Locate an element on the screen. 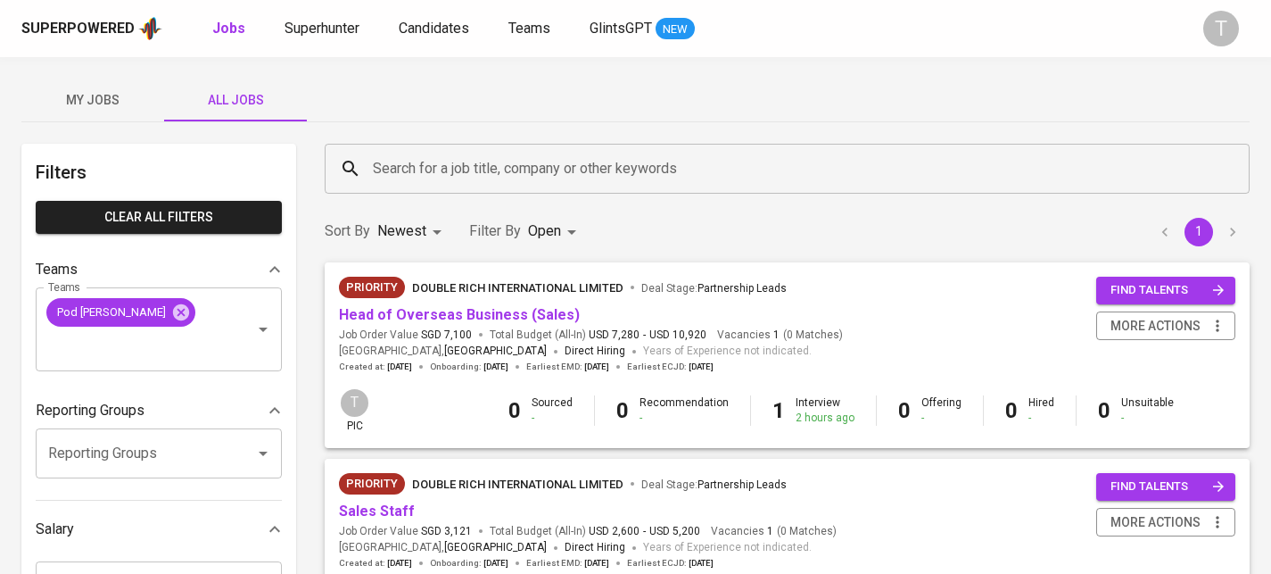 The height and width of the screenshot is (574, 1271). a: Teams is located at coordinates (531, 29).